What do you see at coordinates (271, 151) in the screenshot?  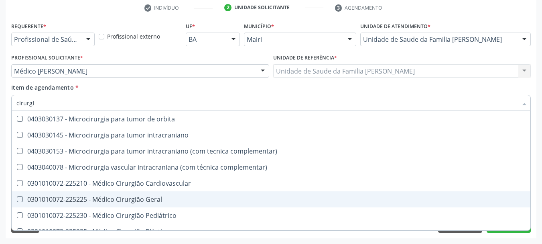 I see `div: 0403030153 - Microcirurgia para tumor intracraniano (com tecnica complementar)` at bounding box center [271, 151].